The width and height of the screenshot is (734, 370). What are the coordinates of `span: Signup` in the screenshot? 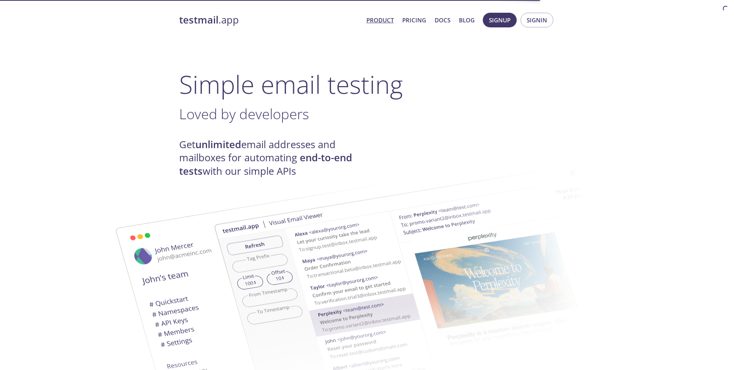 It's located at (500, 20).